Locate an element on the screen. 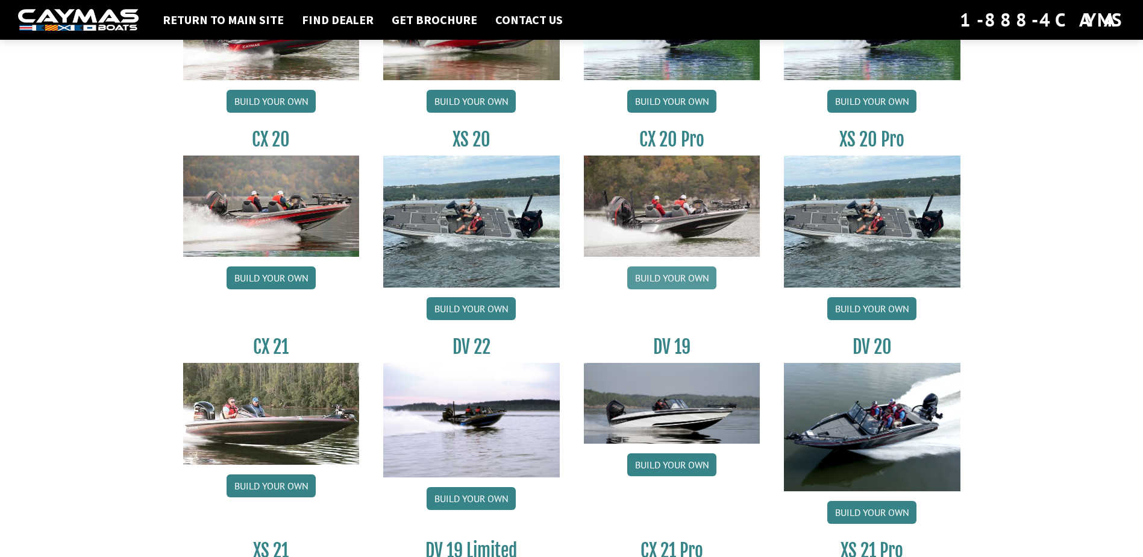 Image resolution: width=1143 pixels, height=557 pixels. h3: DV 22 is located at coordinates (471, 346).